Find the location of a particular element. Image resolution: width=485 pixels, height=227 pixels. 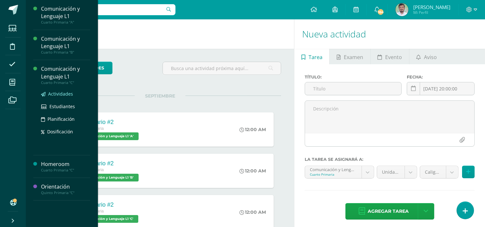

span: Comunicación y Lenguaje L1 'B' is located at coordinates (107, 178).